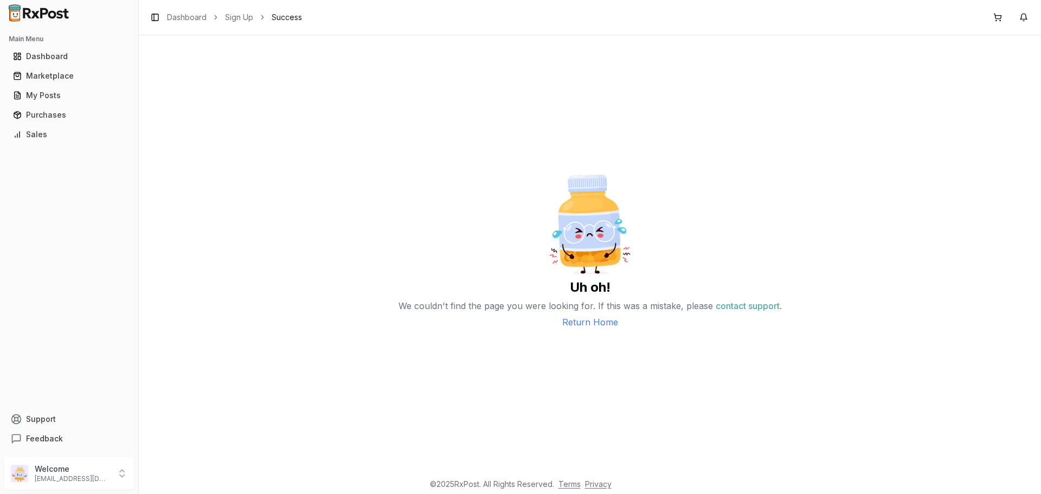  Describe the element at coordinates (69, 76) in the screenshot. I see `button: Marketplace` at that location.